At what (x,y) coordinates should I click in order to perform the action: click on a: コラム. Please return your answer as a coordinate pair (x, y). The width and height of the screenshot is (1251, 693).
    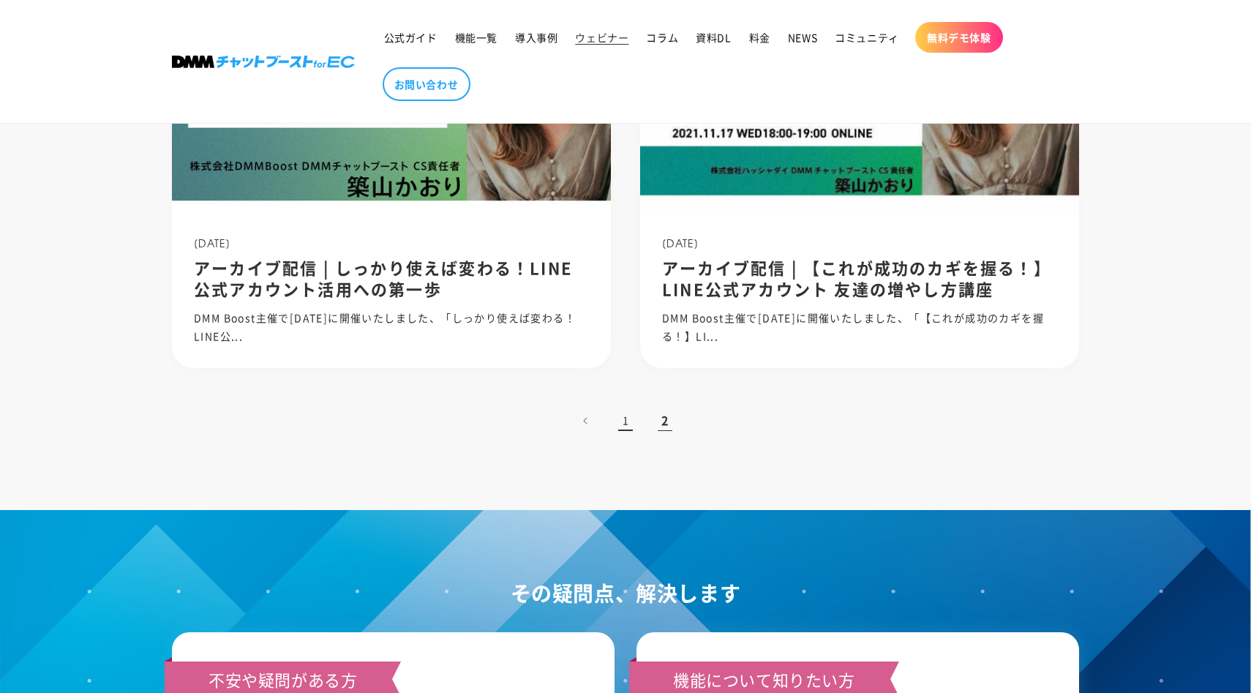
    Looking at the image, I should click on (662, 37).